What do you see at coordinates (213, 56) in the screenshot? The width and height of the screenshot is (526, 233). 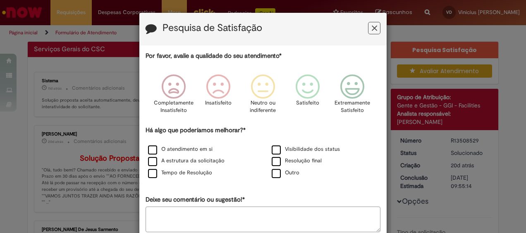 I see `label: Por favor, avalie a qualidade do seu atendimento*` at bounding box center [213, 56].